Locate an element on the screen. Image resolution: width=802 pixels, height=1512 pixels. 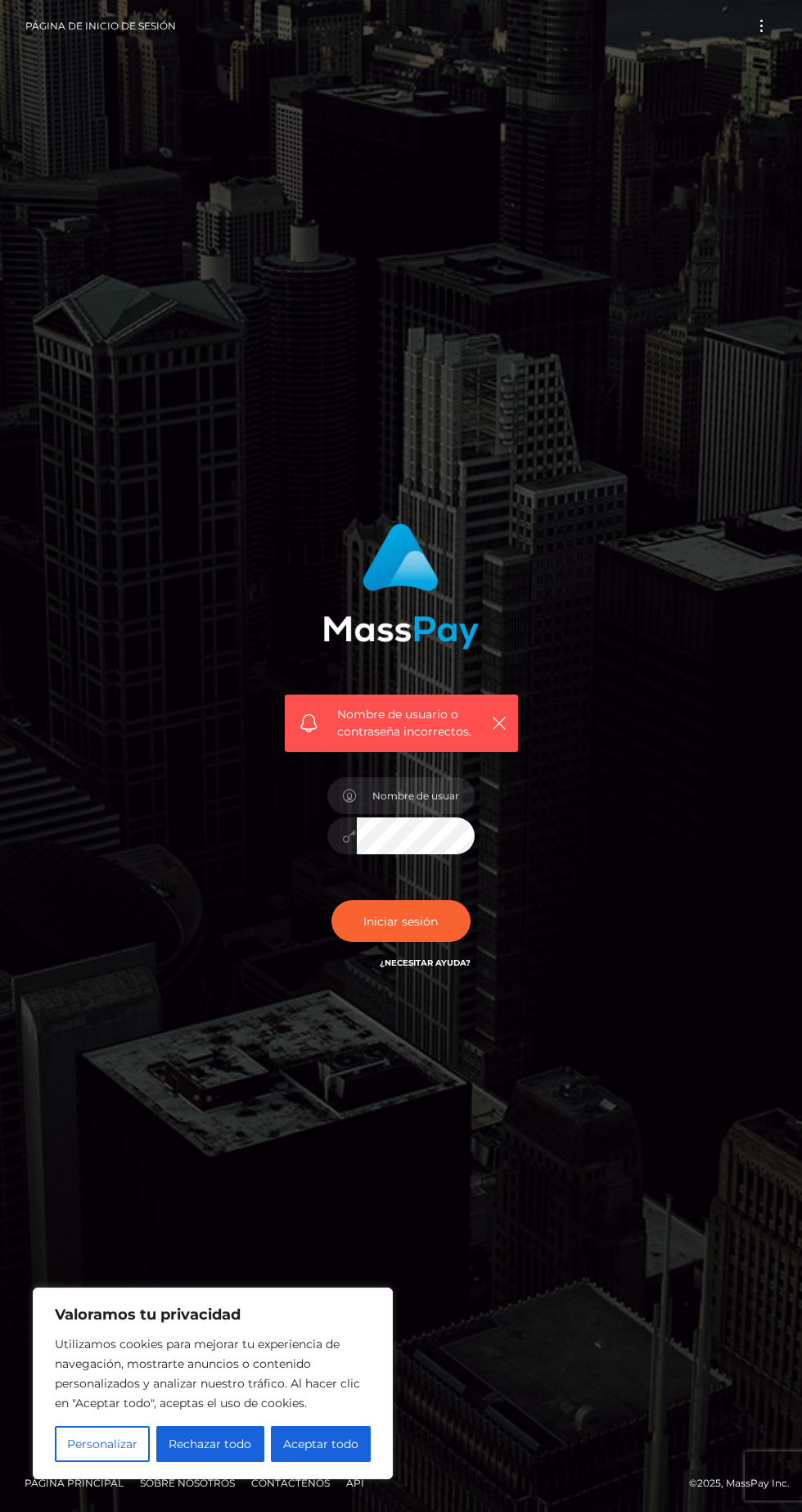
font: Página principal is located at coordinates (73, 1483).